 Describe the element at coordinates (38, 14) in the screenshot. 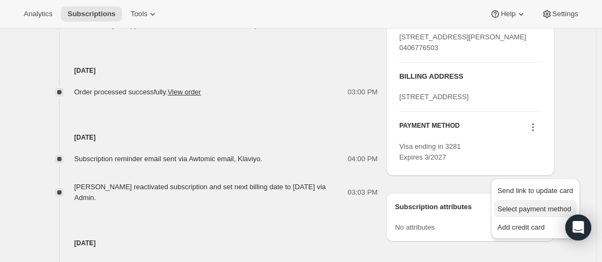

I see `button: Analytics` at that location.